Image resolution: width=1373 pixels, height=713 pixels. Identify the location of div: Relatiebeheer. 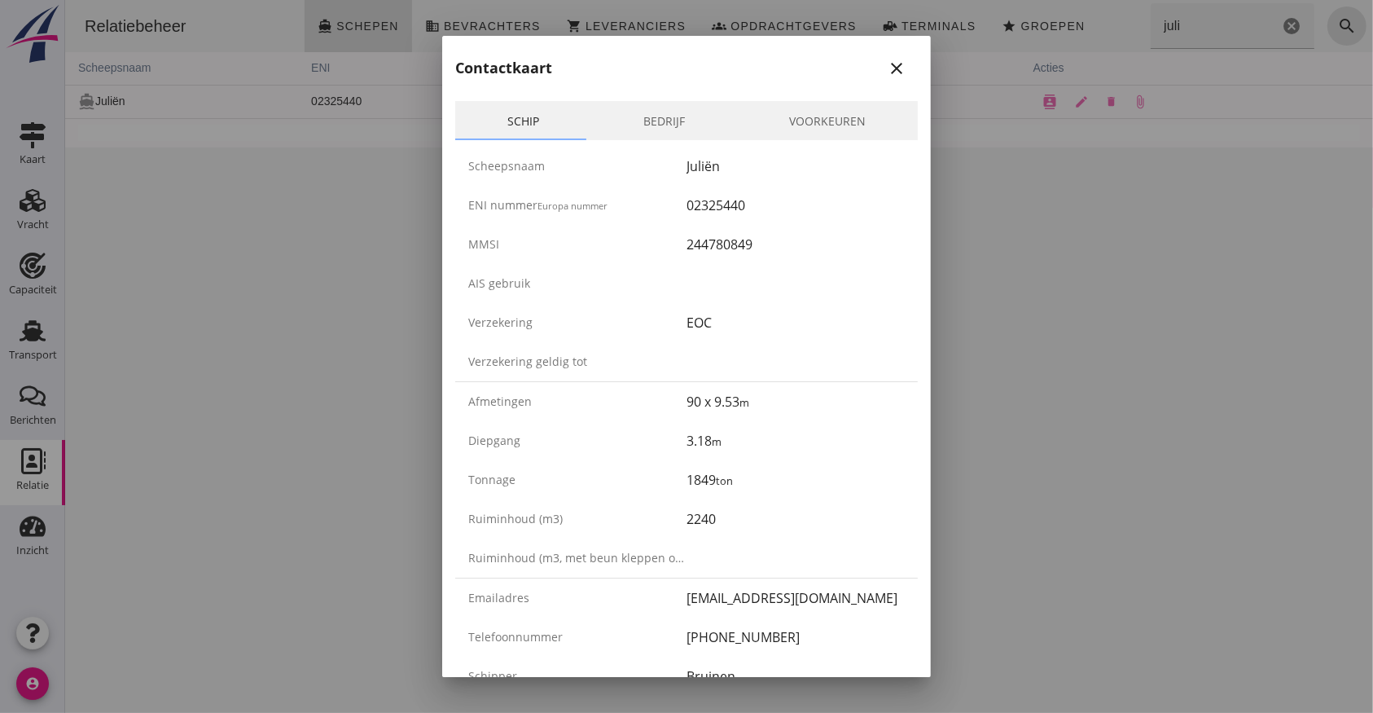
(70, 26).